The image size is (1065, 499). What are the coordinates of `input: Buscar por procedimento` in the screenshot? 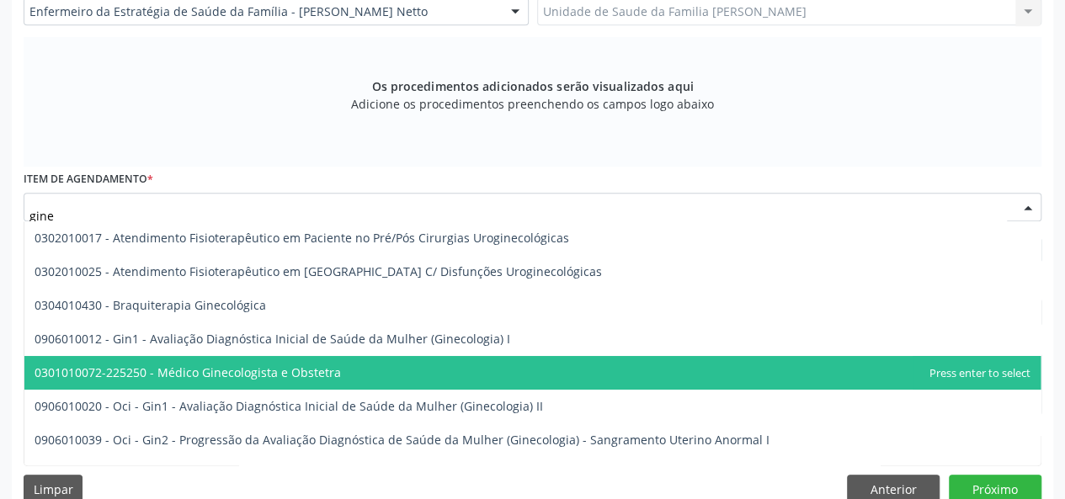 It's located at (518, 216).